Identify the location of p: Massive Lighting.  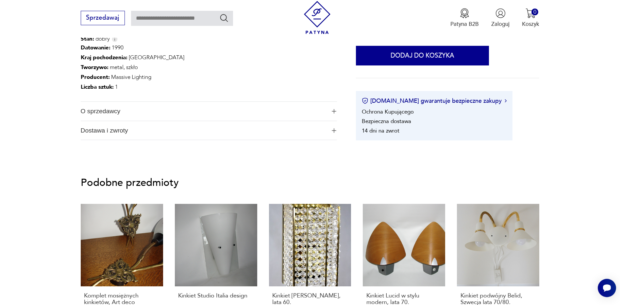
(132, 77).